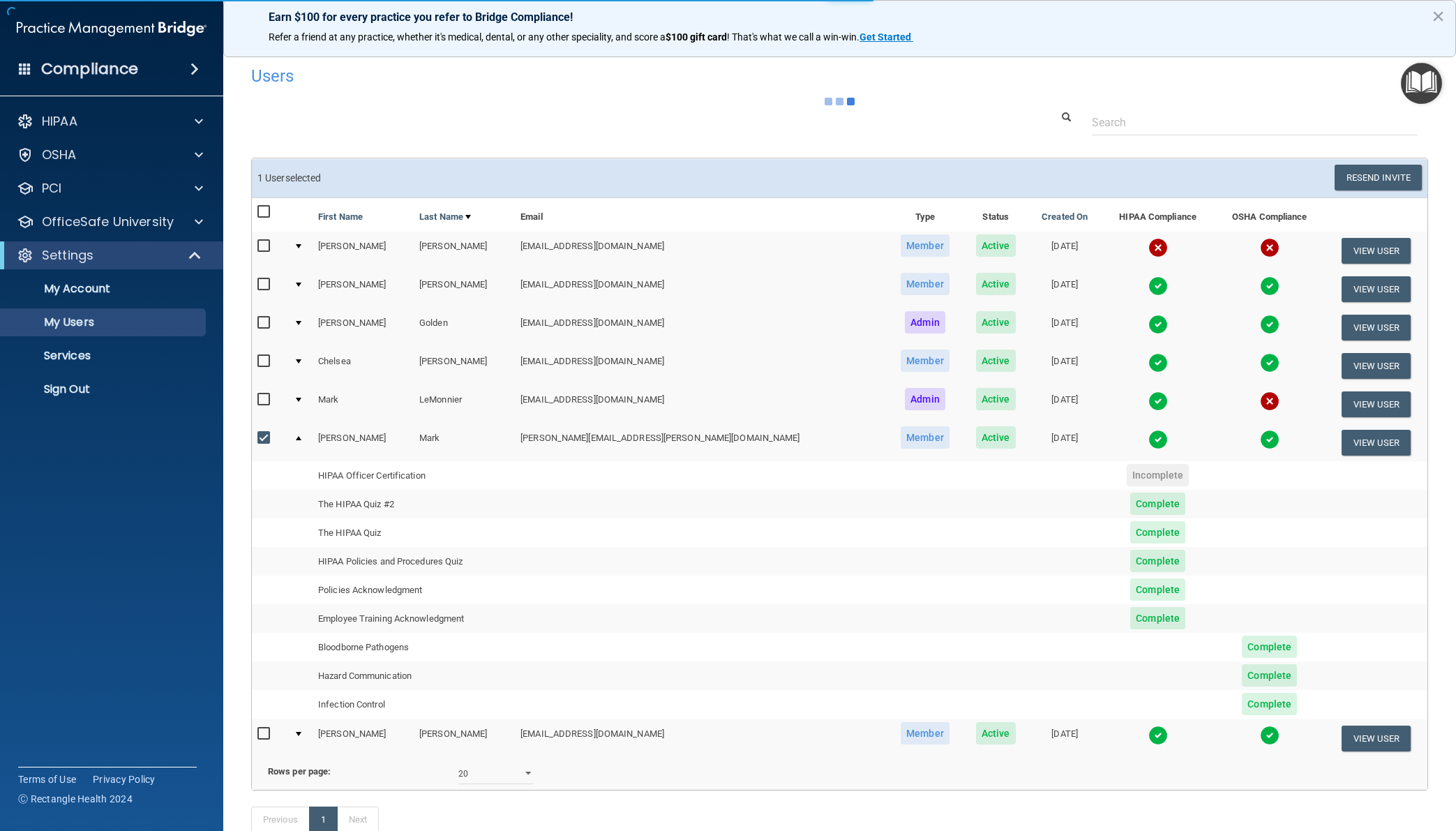 This screenshot has width=1456, height=831. Describe the element at coordinates (839, 17) in the screenshot. I see `p: Earn $100 for every practice you refer to Bridge Compliance!` at that location.